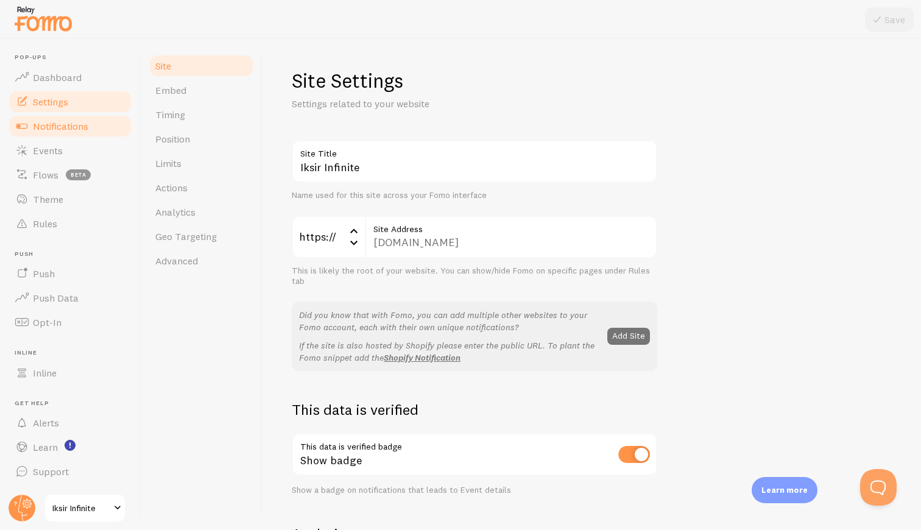 This screenshot has height=530, width=921. I want to click on span: Dashboard, so click(57, 77).